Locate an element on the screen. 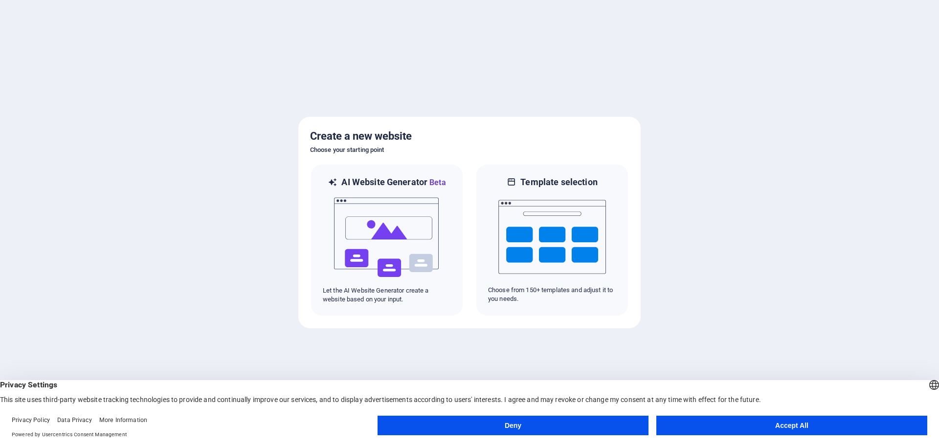 The height and width of the screenshot is (445, 939). p: Let the AI Website Generator create a website based on your input. is located at coordinates (387, 295).